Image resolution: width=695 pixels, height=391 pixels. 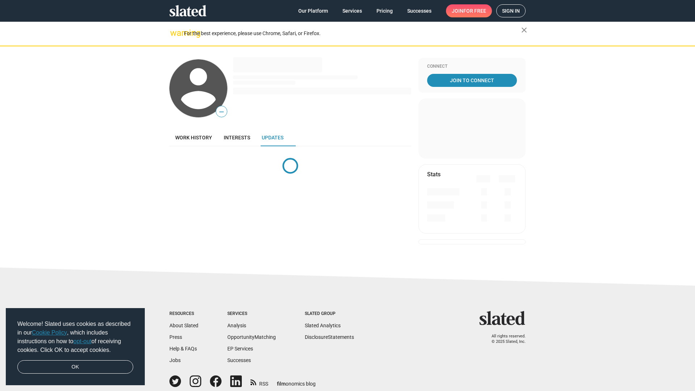 I want to click on span: Work history, so click(x=194, y=137).